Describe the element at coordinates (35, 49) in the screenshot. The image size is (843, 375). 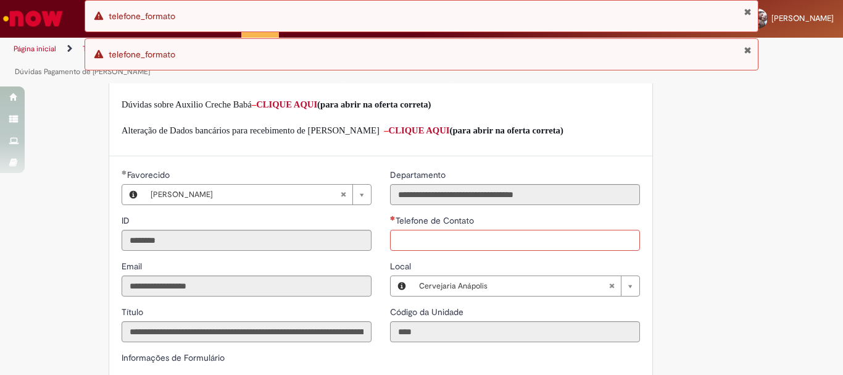
I see `a: Página inicial` at that location.